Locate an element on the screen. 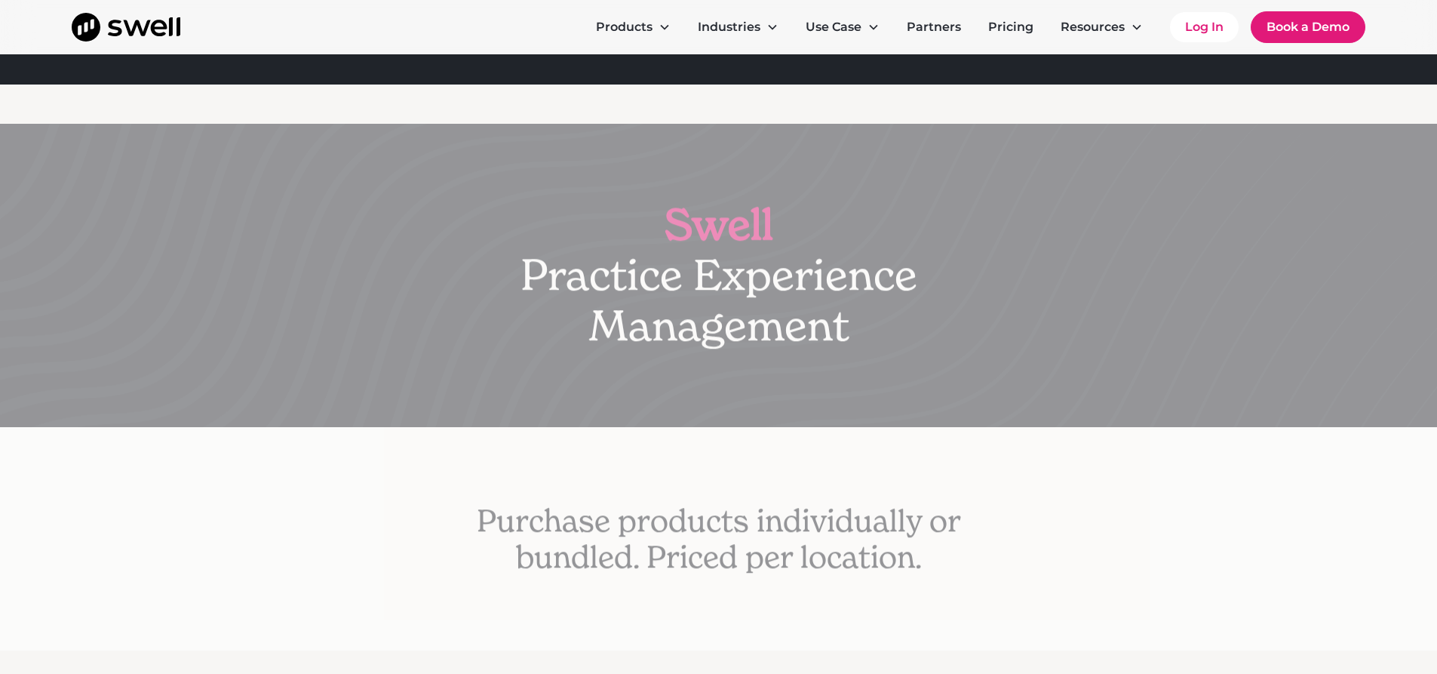 Image resolution: width=1437 pixels, height=674 pixels. a: Partners is located at coordinates (934, 27).